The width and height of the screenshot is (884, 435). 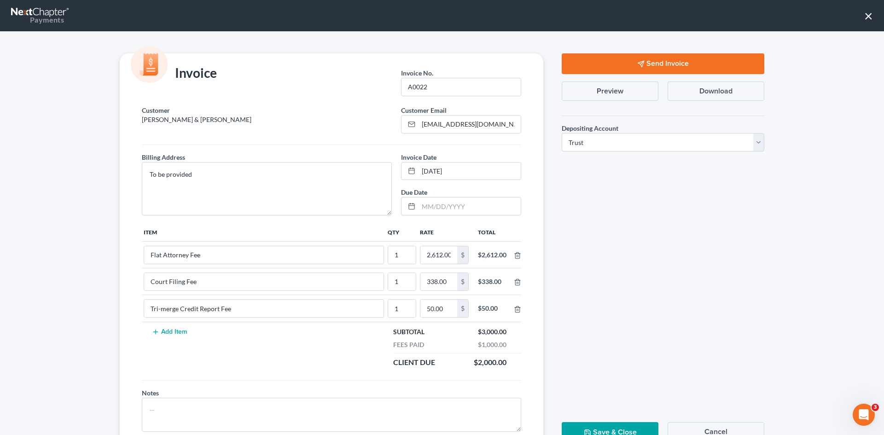 What do you see at coordinates (492, 309) in the screenshot?
I see `div: $50.00` at bounding box center [492, 309].